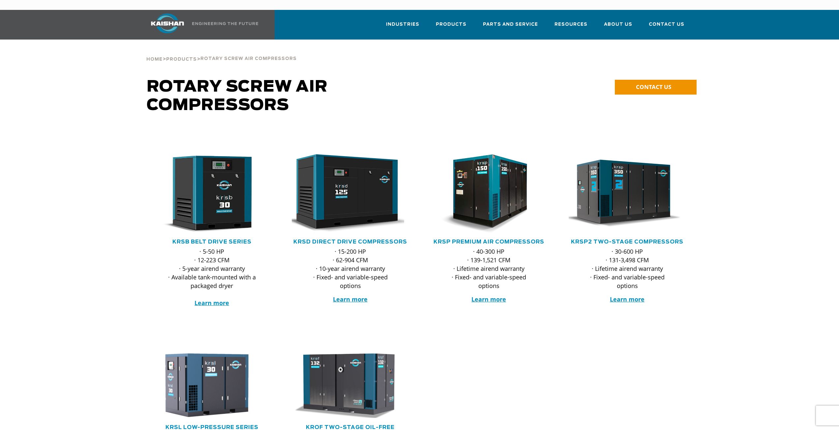  What do you see at coordinates (154, 59) in the screenshot?
I see `span: Home` at bounding box center [154, 59].